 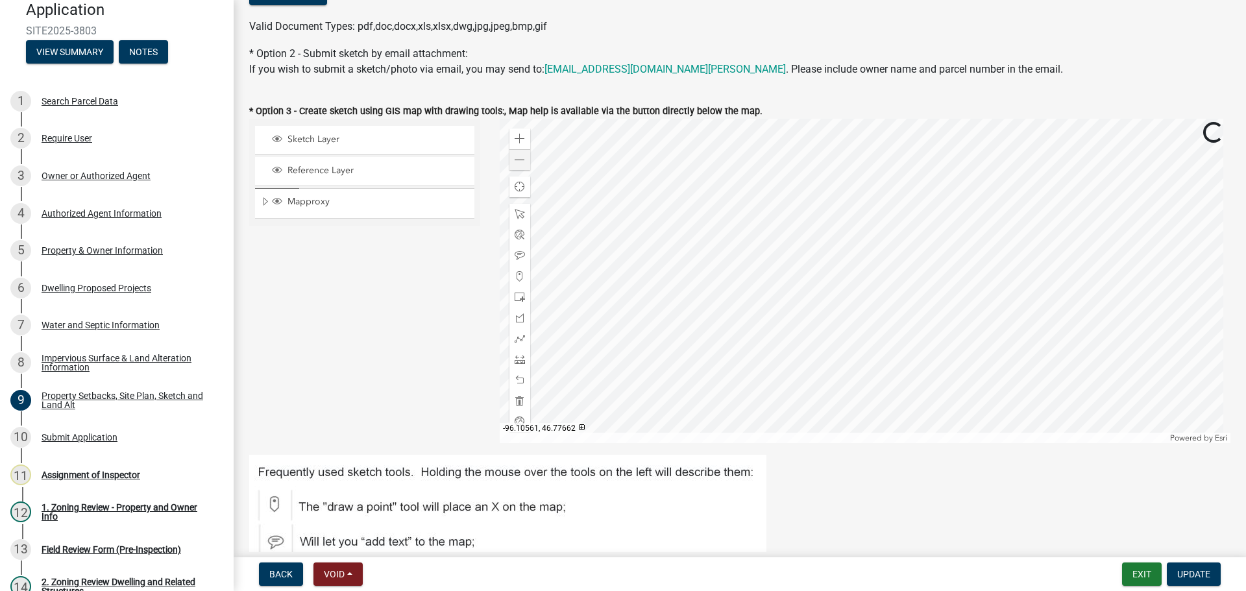 I want to click on button: Notes, so click(x=143, y=52).